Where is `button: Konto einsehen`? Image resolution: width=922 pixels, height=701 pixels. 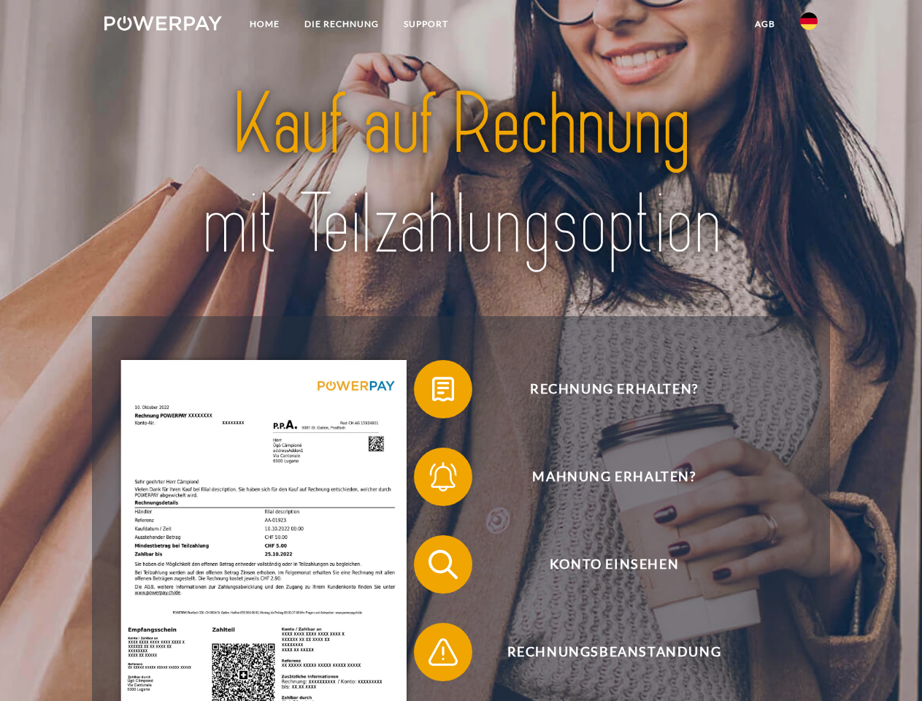
button: Konto einsehen is located at coordinates (604, 564).